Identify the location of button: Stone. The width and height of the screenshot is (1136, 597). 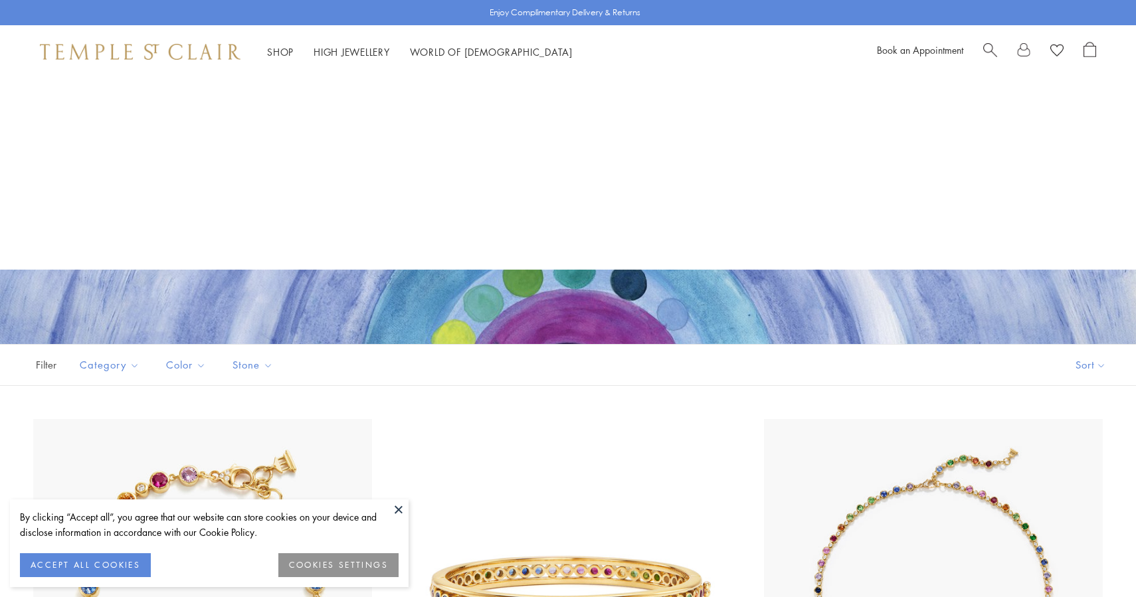
(252, 365).